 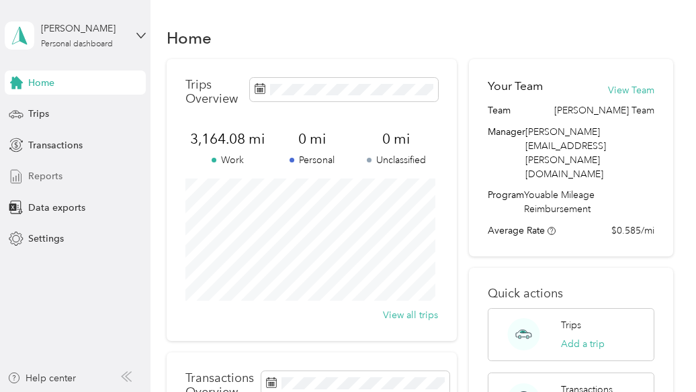 I want to click on p: Trips Overview, so click(x=214, y=92).